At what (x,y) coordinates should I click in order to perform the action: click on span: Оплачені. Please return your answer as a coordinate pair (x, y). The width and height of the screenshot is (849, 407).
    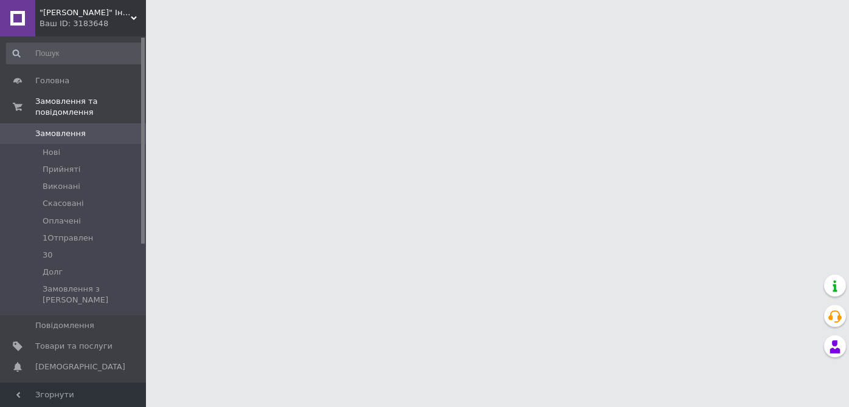
    Looking at the image, I should click on (61, 221).